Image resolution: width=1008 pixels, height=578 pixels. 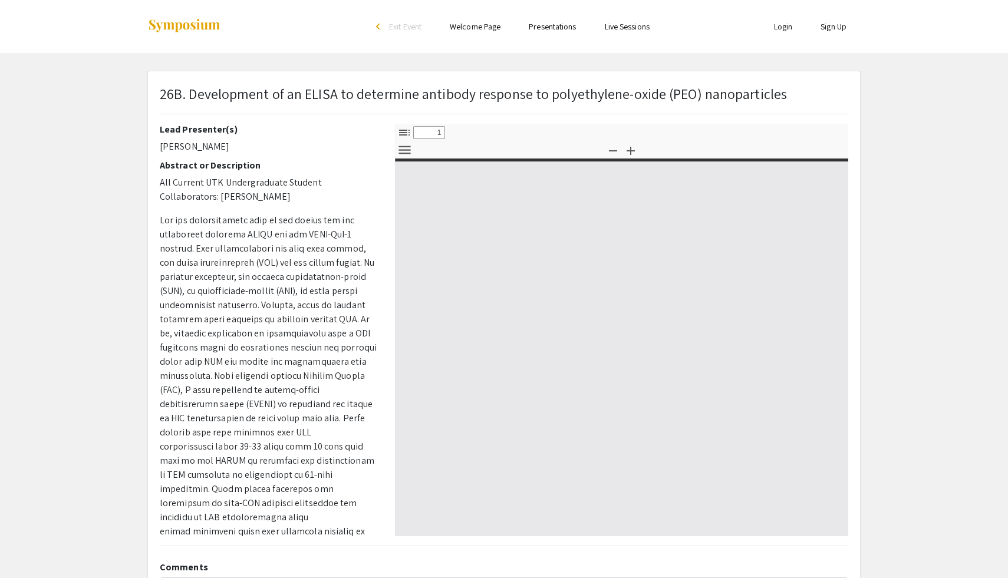 What do you see at coordinates (833, 27) in the screenshot?
I see `a: Sign Up` at bounding box center [833, 27].